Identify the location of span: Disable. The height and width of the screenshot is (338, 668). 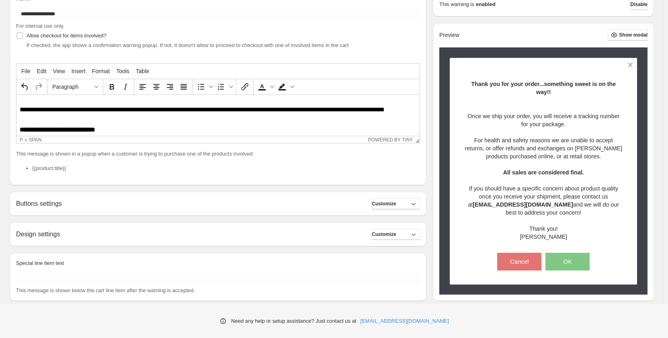
(639, 4).